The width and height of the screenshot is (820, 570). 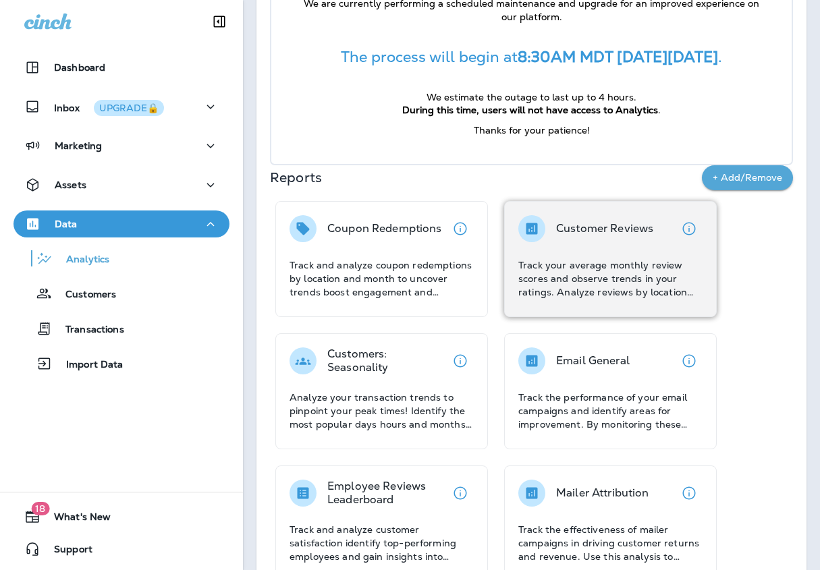 I want to click on p: Reports, so click(x=486, y=177).